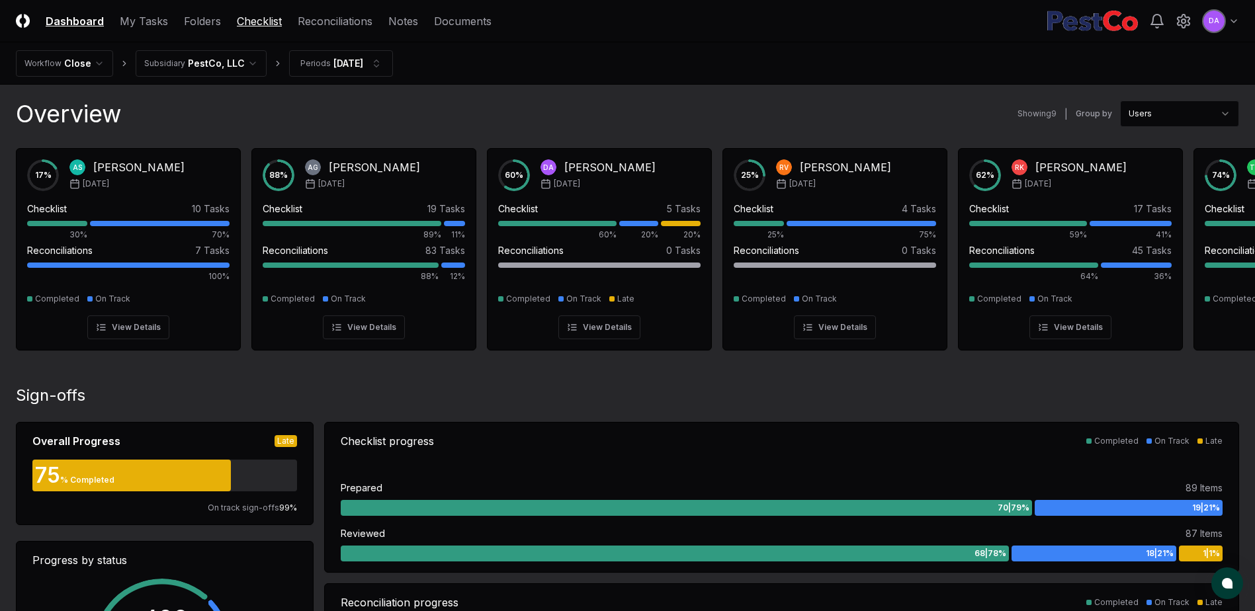  What do you see at coordinates (919, 208) in the screenshot?
I see `div: 4 Tasks` at bounding box center [919, 208].